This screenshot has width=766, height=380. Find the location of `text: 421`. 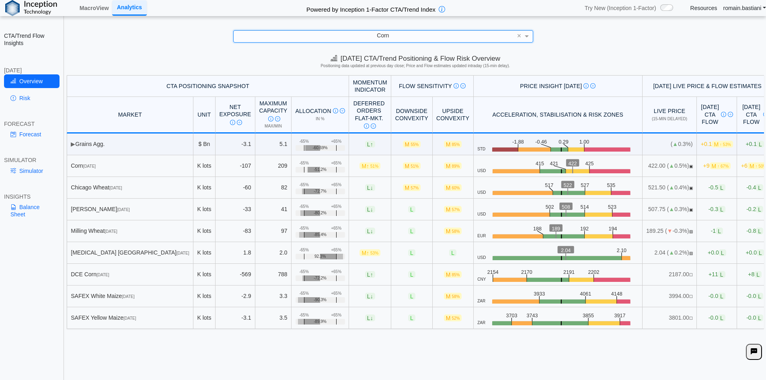

text: 421 is located at coordinates (555, 163).